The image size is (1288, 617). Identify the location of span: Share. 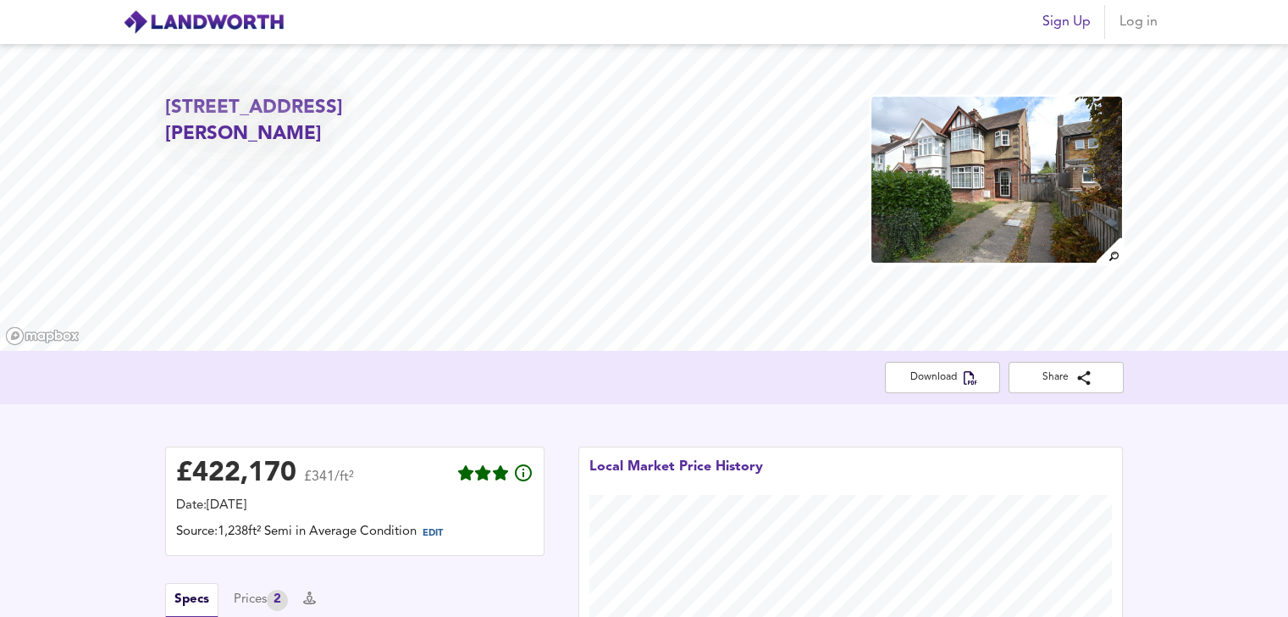
(1066, 377).